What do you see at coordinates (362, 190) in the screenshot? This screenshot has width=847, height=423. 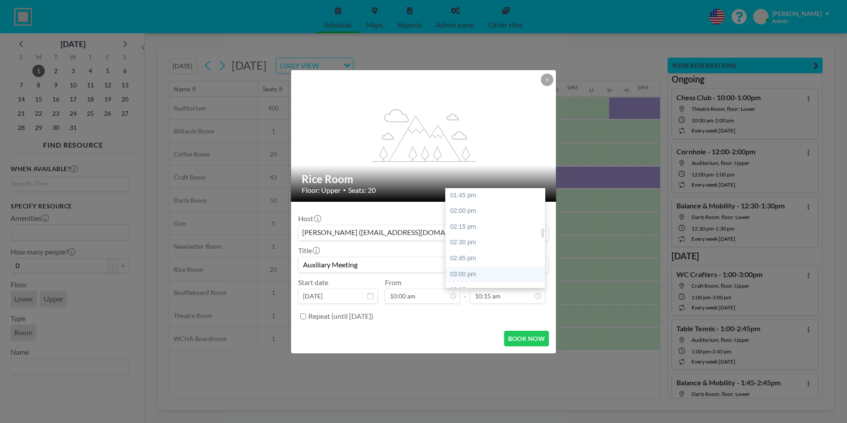 I see `span: Seats: 20` at bounding box center [362, 190].